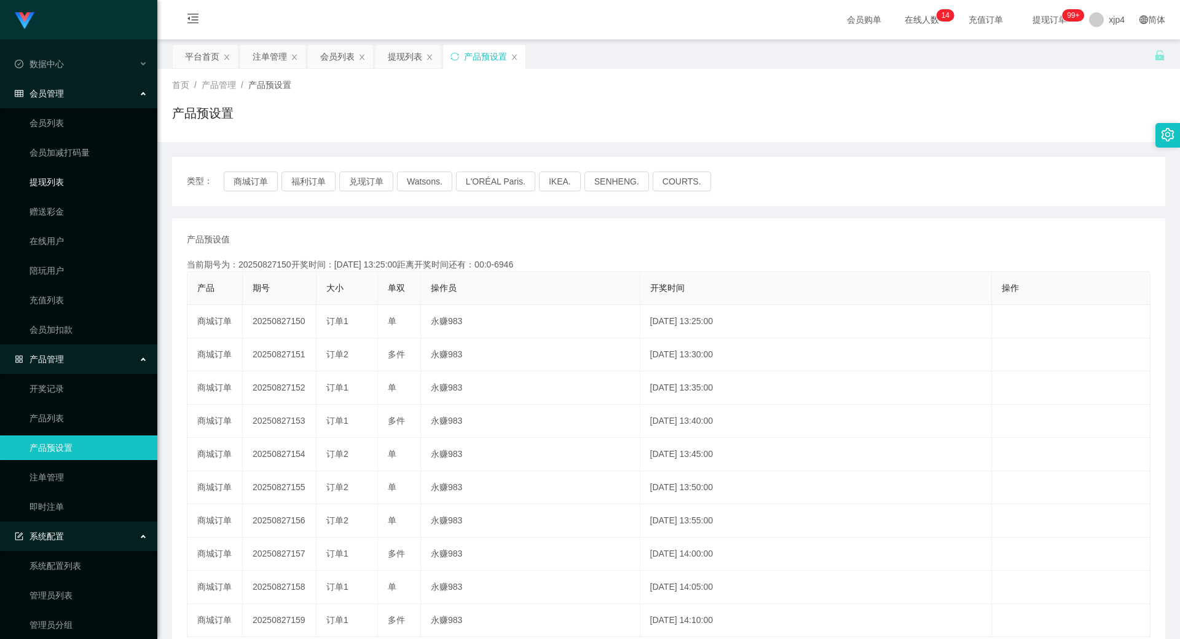 This screenshot has width=1180, height=639. Describe the element at coordinates (39, 64) in the screenshot. I see `span: 数据中心` at that location.